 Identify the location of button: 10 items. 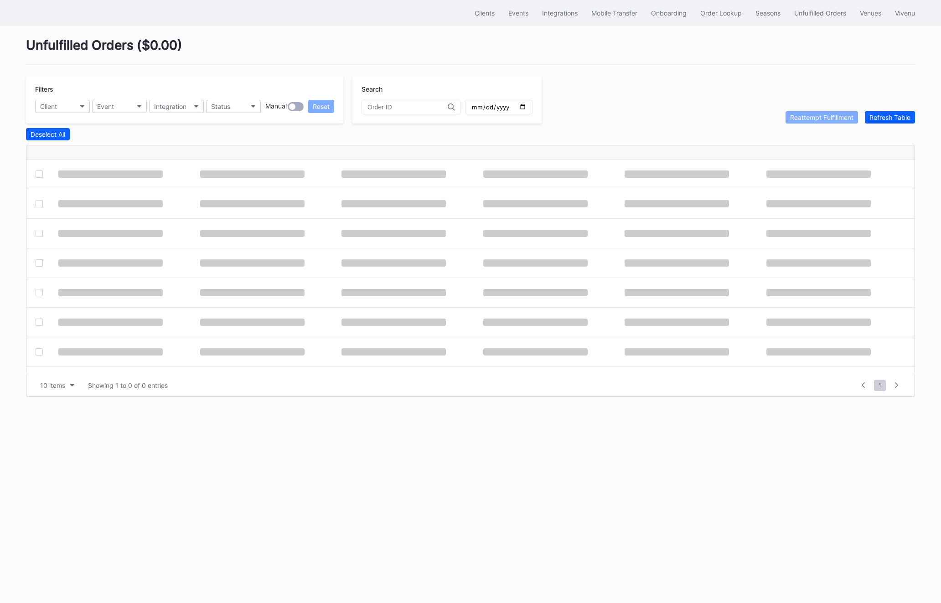
(57, 385).